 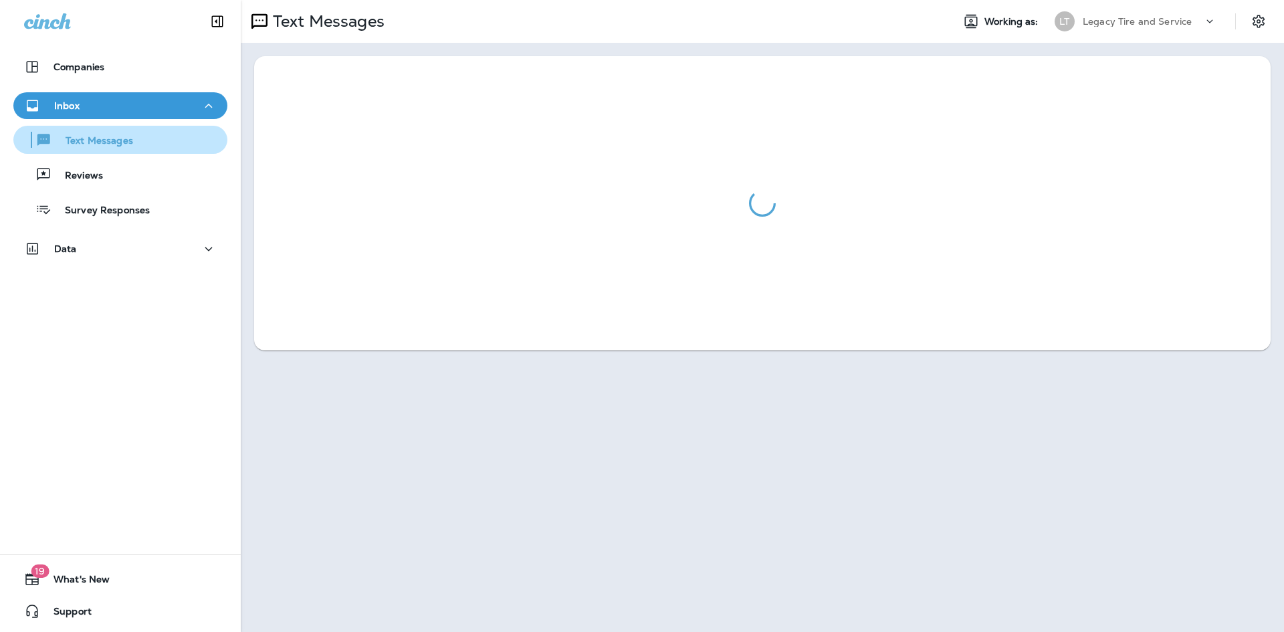 What do you see at coordinates (1259, 21) in the screenshot?
I see `button: Settings` at bounding box center [1259, 21].